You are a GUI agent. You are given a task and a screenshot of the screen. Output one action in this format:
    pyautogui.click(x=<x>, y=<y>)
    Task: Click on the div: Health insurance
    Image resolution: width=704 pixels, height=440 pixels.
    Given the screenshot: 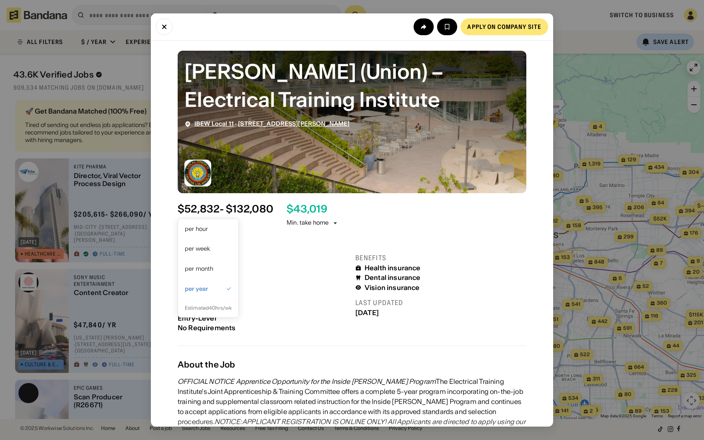 What is the action you would take?
    pyautogui.click(x=393, y=268)
    